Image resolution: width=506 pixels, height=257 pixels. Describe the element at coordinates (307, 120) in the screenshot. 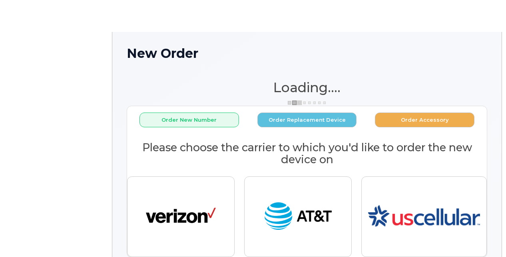

I see `button: Order Replacement Device` at that location.